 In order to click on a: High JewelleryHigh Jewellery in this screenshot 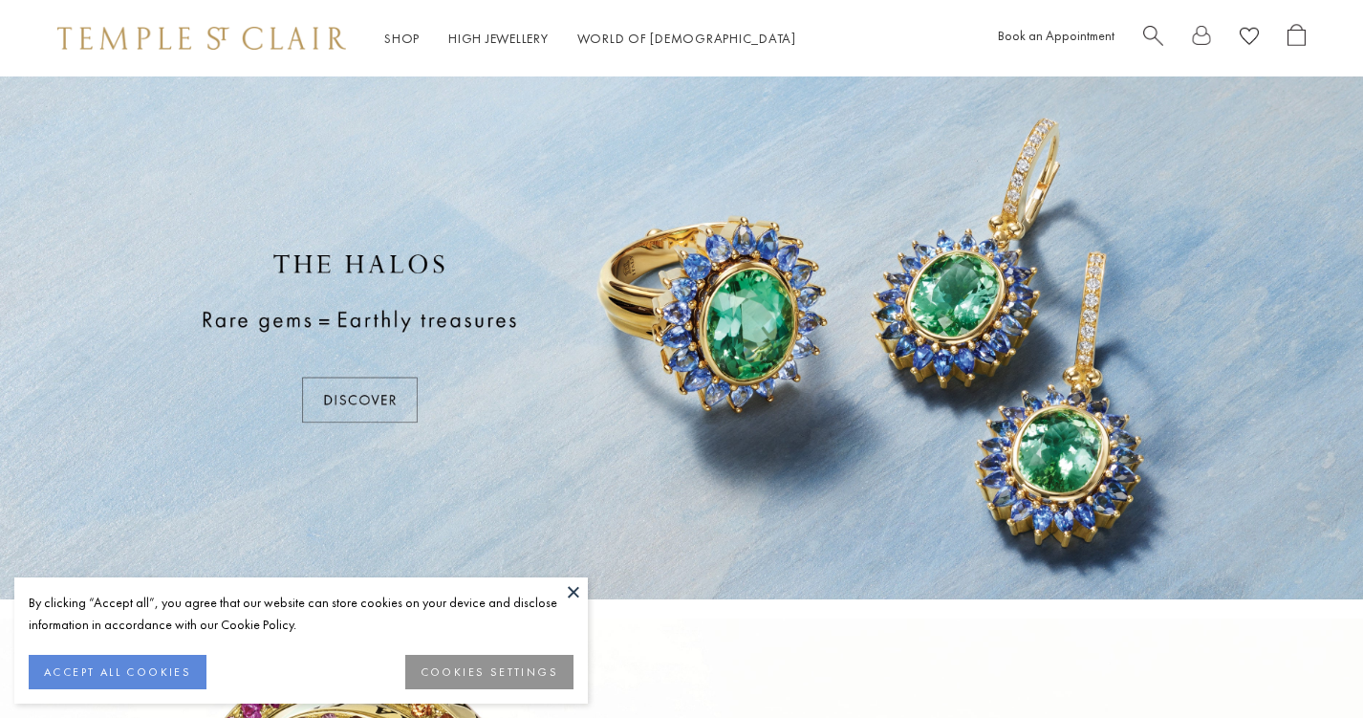, I will do `click(498, 38)`.